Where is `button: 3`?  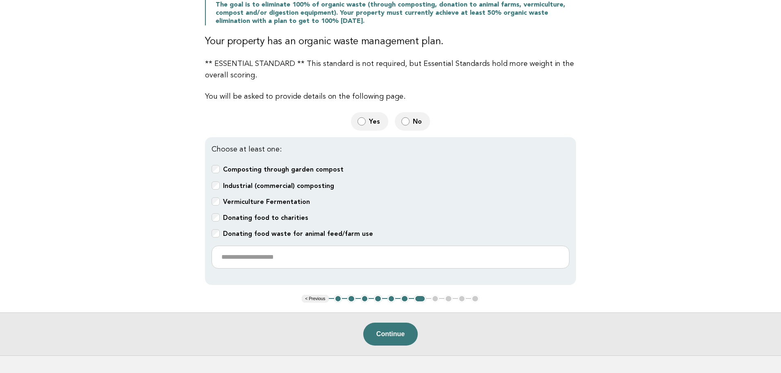 button: 3 is located at coordinates (365, 299).